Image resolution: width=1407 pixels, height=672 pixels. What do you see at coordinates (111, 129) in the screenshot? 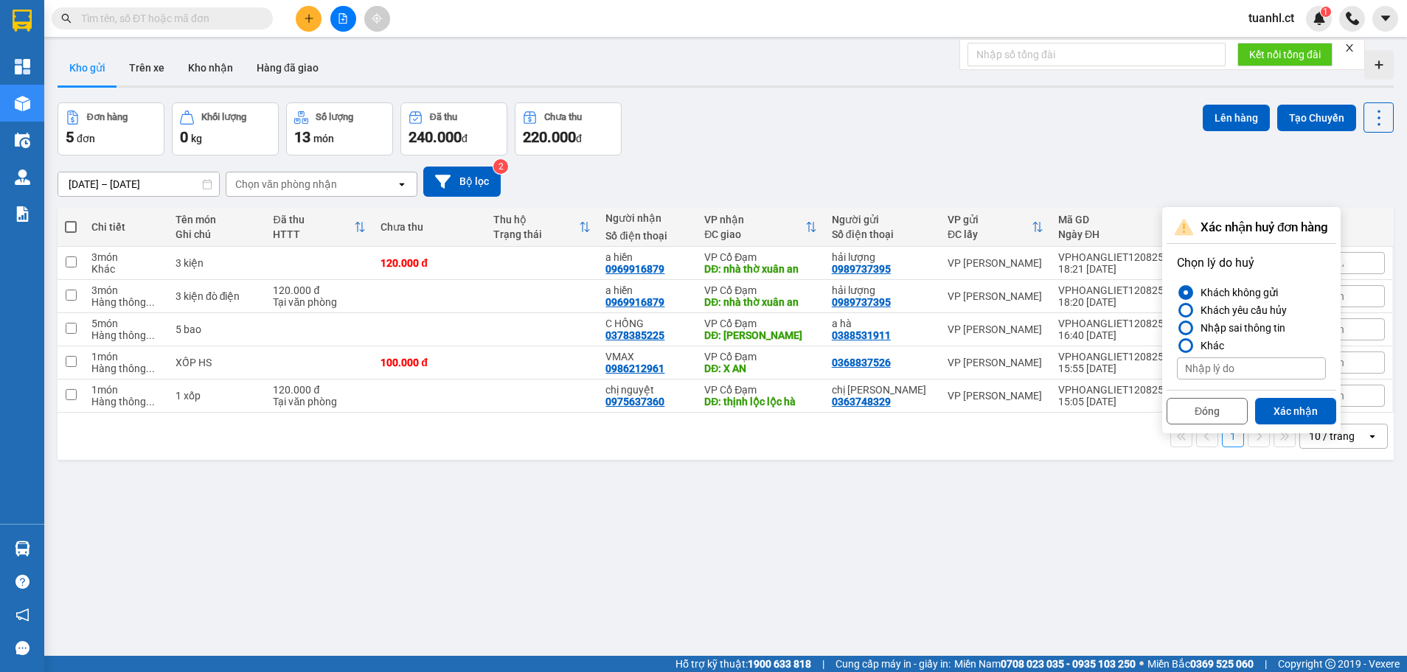
I see `button: Đơn hàng5đơn` at bounding box center [111, 129].